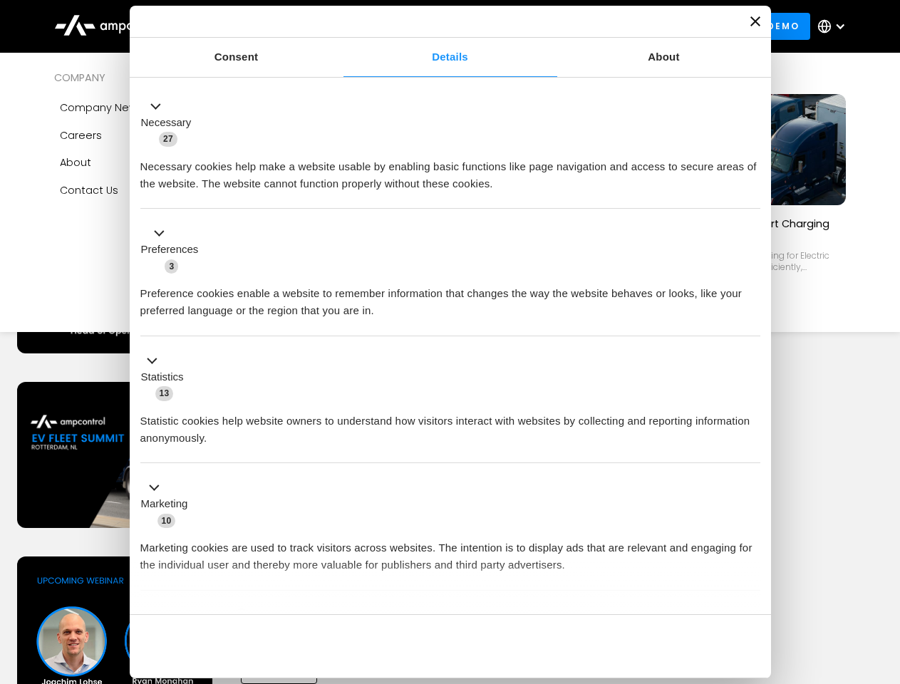 The width and height of the screenshot is (900, 684). I want to click on div: Preference cookies enable a website to remember information that changes the way the website beha..., so click(450, 296).